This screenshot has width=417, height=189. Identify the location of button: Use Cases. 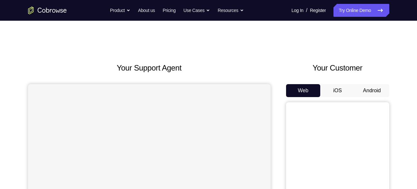
(197, 10).